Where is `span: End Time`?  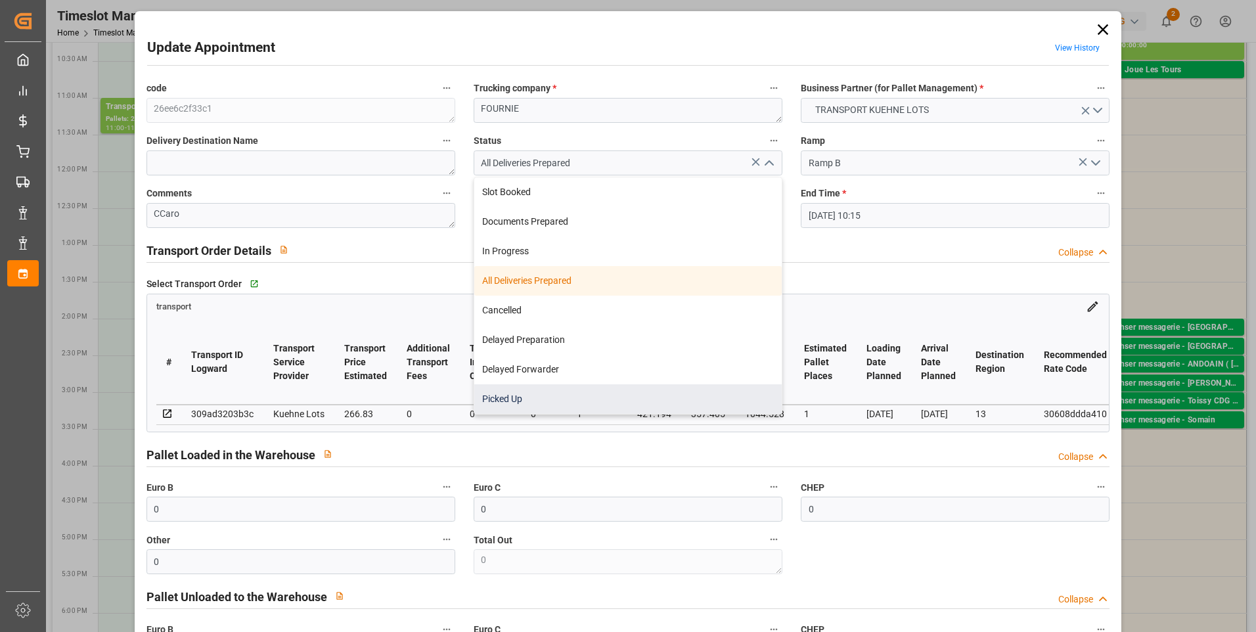
span: End Time is located at coordinates (823, 193).